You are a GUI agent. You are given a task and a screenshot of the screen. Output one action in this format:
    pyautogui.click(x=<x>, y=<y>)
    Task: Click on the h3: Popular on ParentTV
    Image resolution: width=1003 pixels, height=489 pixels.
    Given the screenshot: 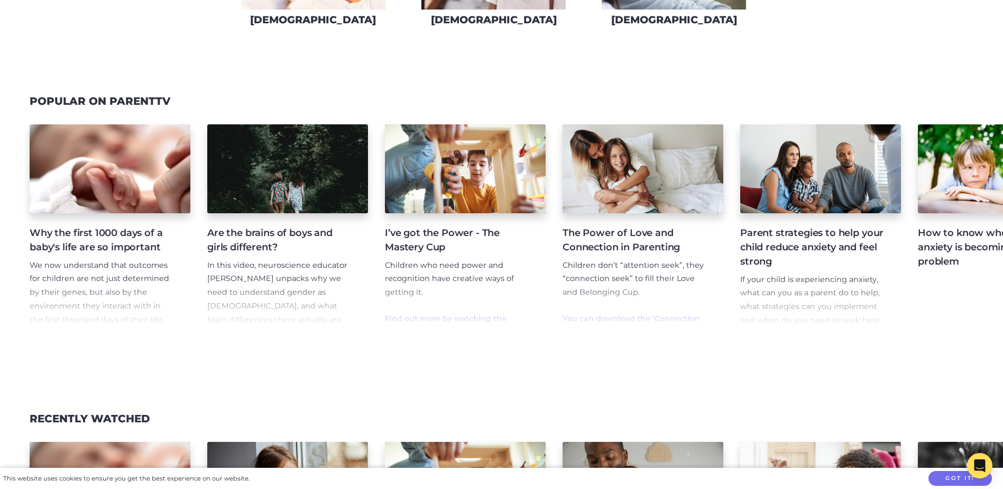 What is the action you would take?
    pyautogui.click(x=100, y=101)
    